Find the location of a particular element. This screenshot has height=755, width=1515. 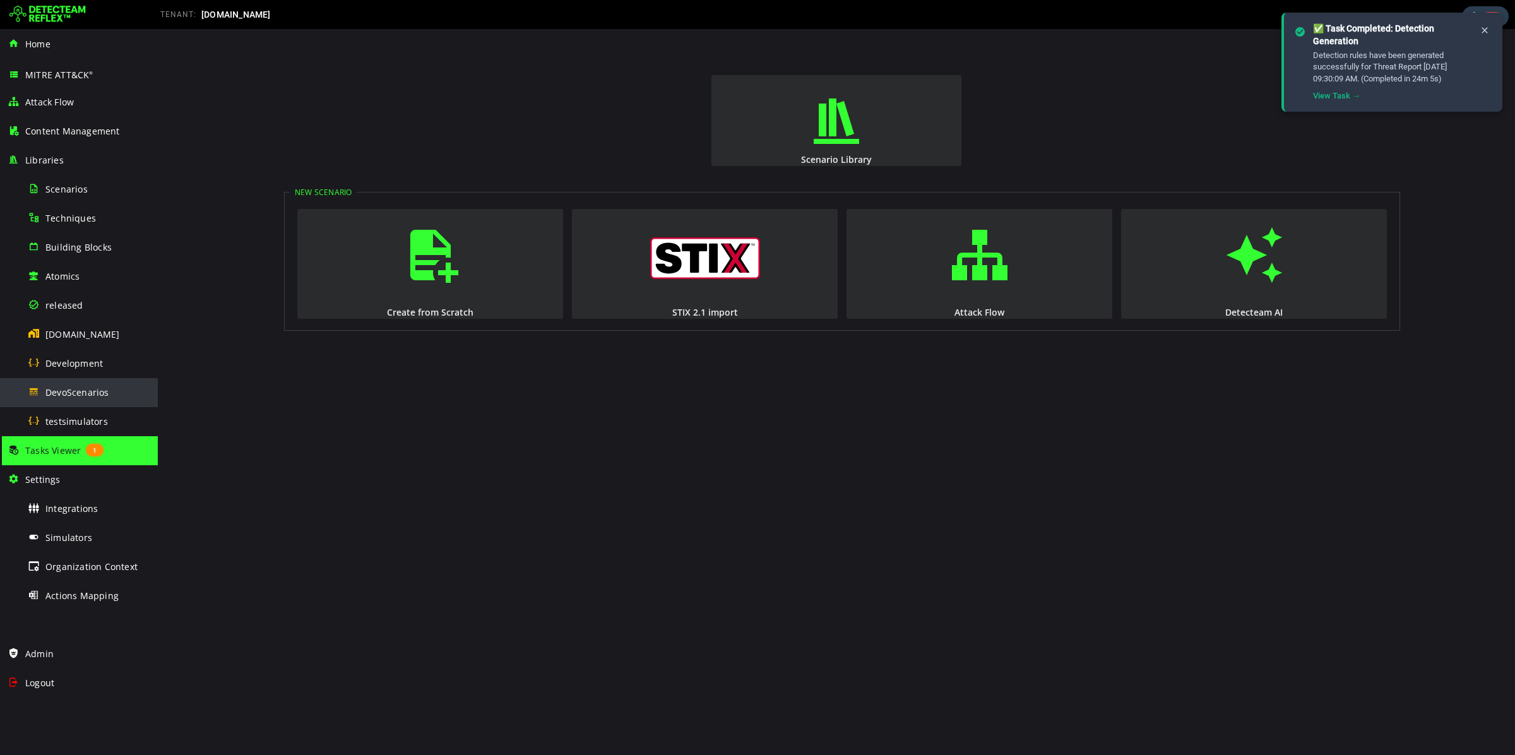

span: Settings is located at coordinates (43, 479).